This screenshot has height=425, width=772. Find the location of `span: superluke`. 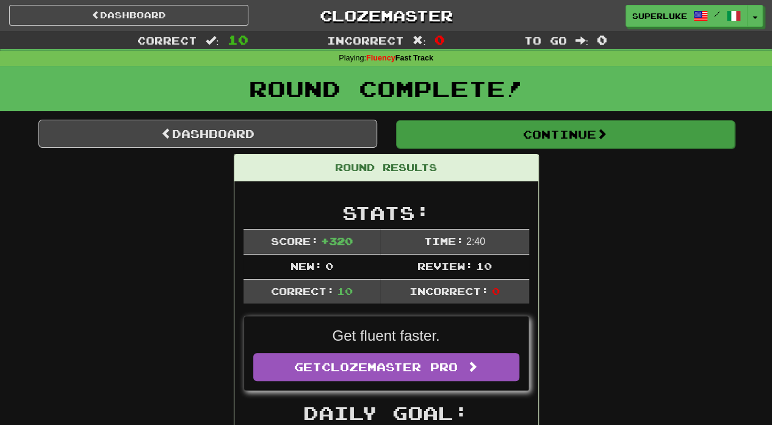

span: superluke is located at coordinates (660, 16).